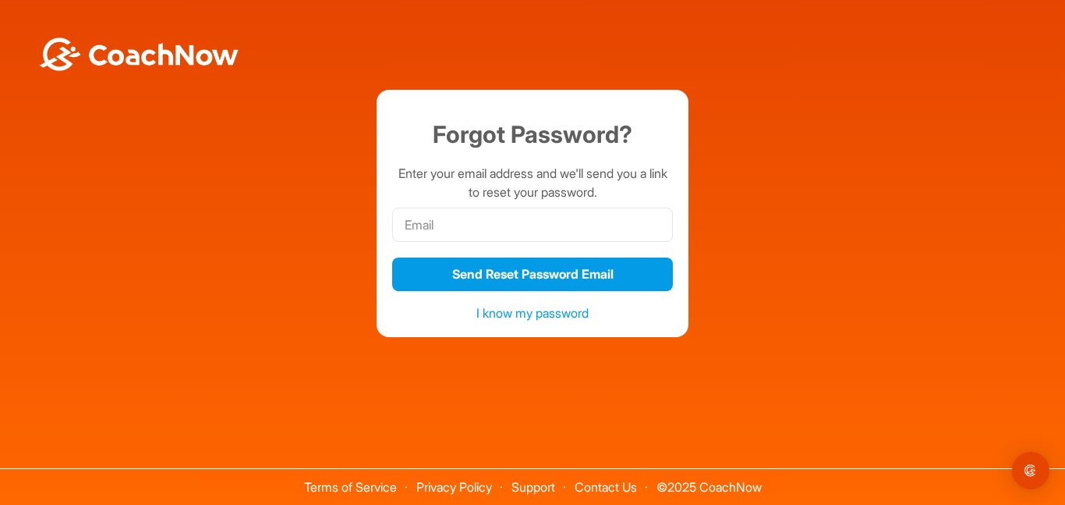 The width and height of the screenshot is (1065, 505). I want to click on a: Privacy Policy, so click(454, 487).